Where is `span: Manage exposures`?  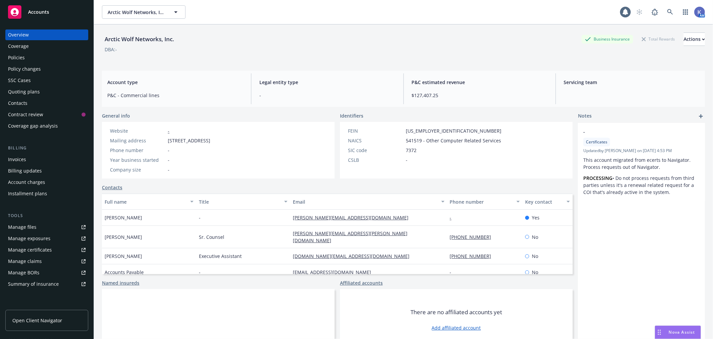
span: Manage exposures is located at coordinates (47, 238).